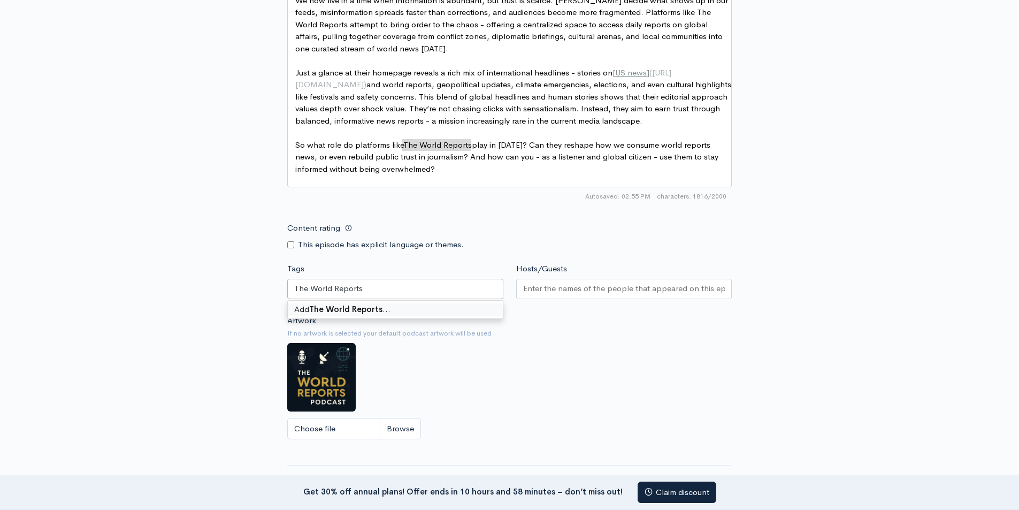  What do you see at coordinates (296, 269) in the screenshot?
I see `label: Tags` at bounding box center [296, 269].